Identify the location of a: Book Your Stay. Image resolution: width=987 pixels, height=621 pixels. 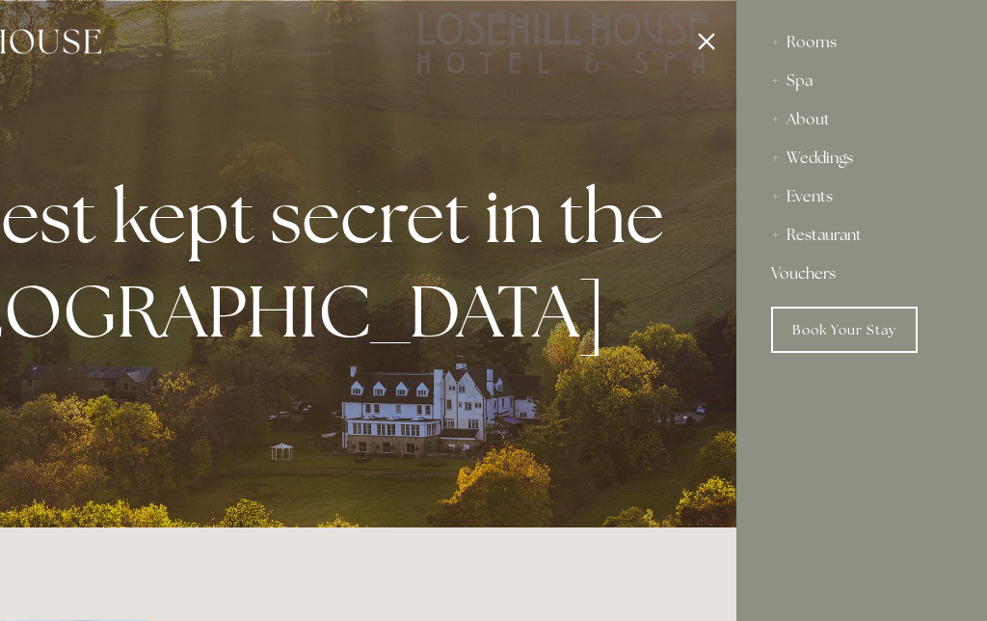
(845, 330).